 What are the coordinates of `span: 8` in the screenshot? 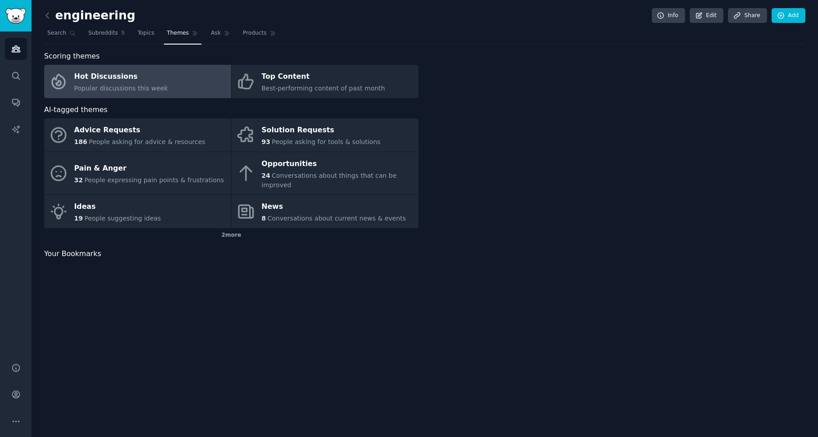 It's located at (264, 219).